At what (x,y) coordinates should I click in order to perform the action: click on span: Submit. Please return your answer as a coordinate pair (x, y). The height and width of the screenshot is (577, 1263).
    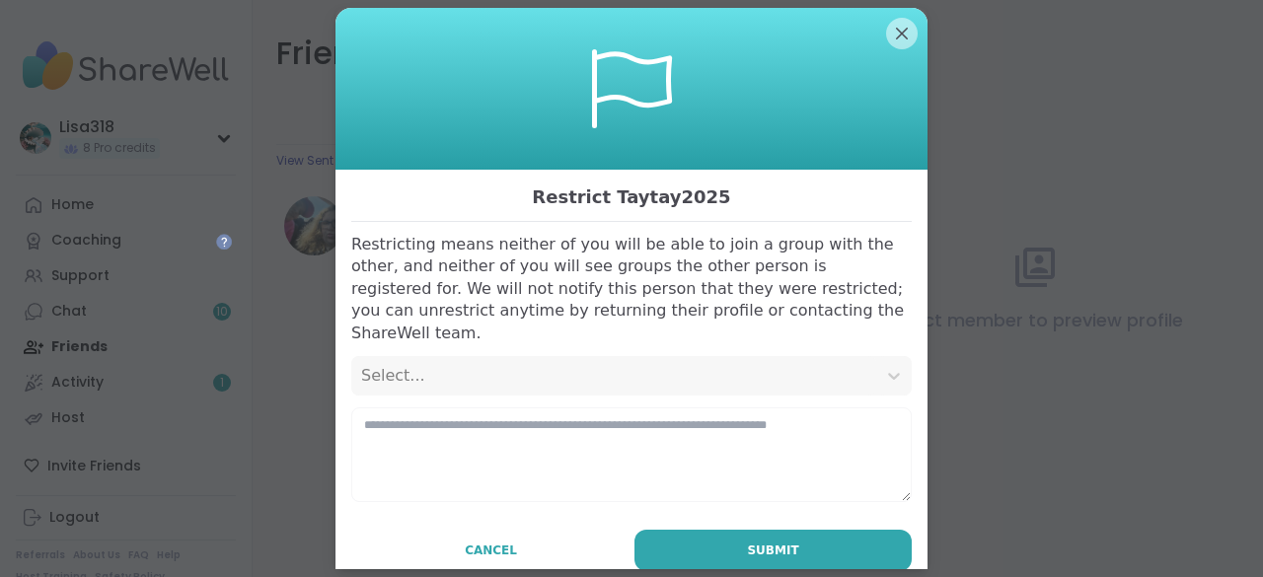
    Looking at the image, I should click on (773, 551).